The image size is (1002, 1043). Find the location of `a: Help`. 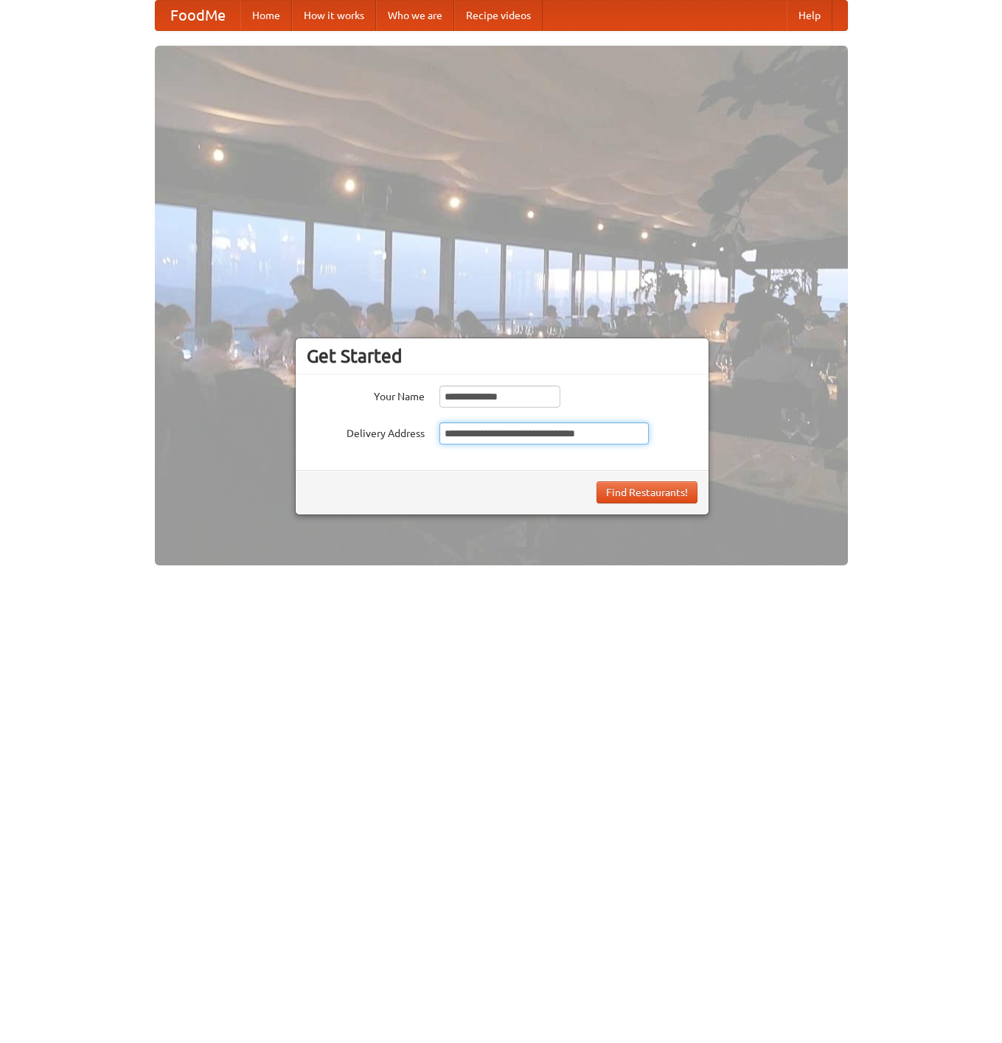

a: Help is located at coordinates (809, 15).